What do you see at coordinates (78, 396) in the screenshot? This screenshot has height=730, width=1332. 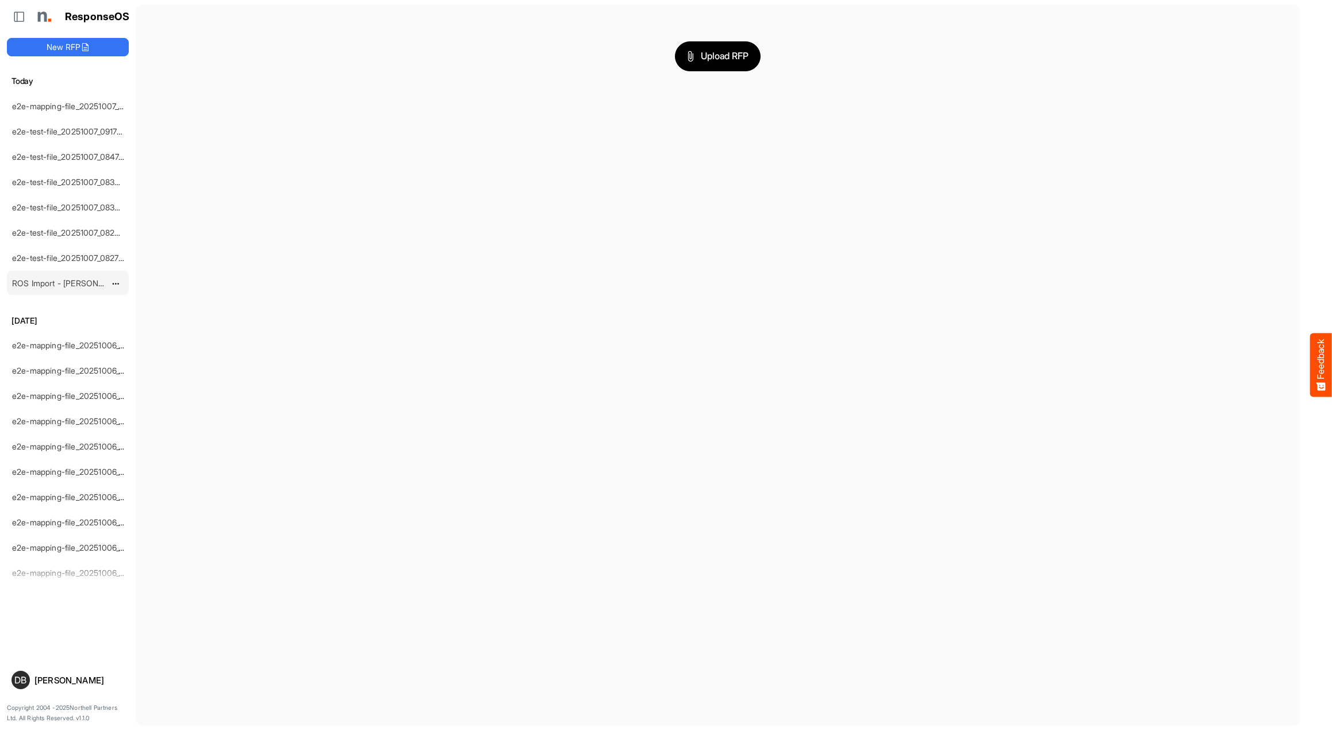 I see `a: e2e-mapping-file_20251006_151344` at bounding box center [78, 396].